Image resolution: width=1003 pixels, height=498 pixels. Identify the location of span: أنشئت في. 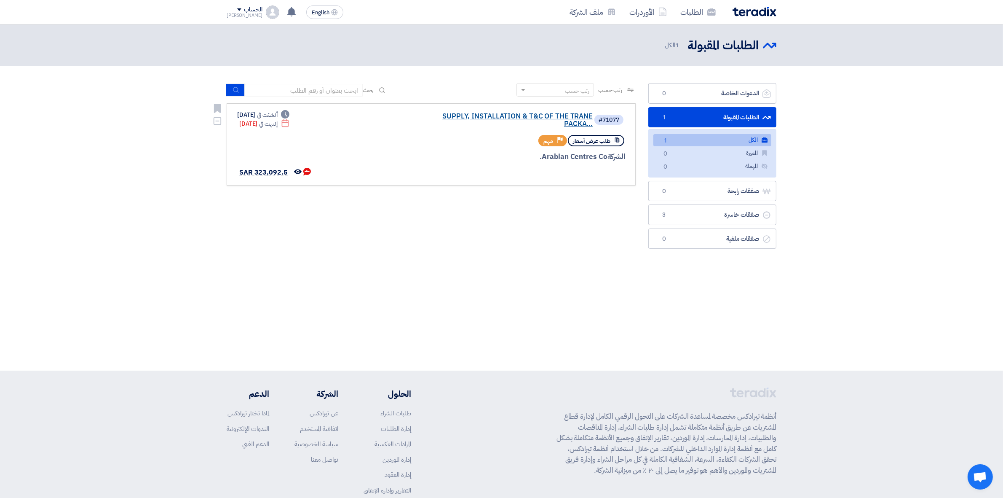
(267, 115).